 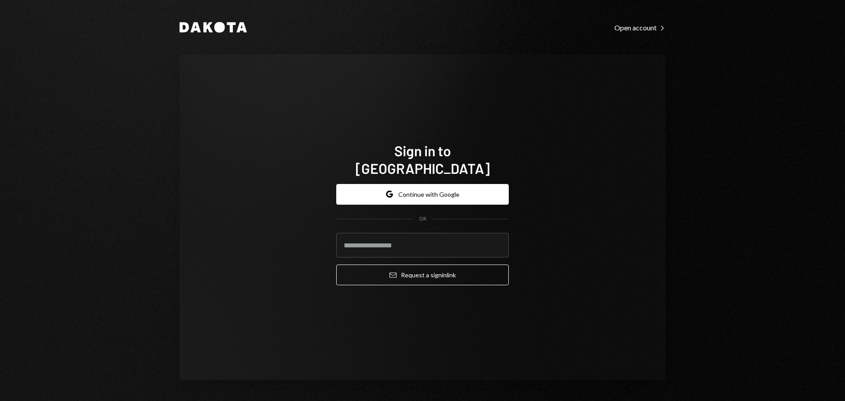 What do you see at coordinates (640, 28) in the screenshot?
I see `div: Open account` at bounding box center [640, 28].